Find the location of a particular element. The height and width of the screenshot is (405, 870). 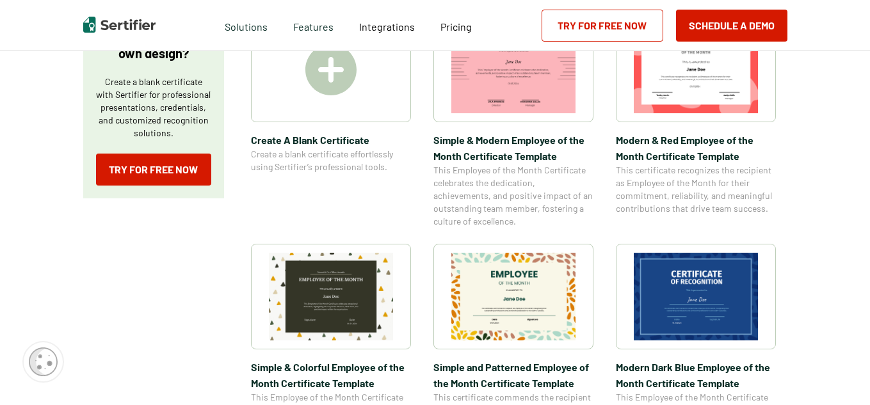

span: Modern Dark Blue Employee of the Month Certificate Template is located at coordinates (696, 375).